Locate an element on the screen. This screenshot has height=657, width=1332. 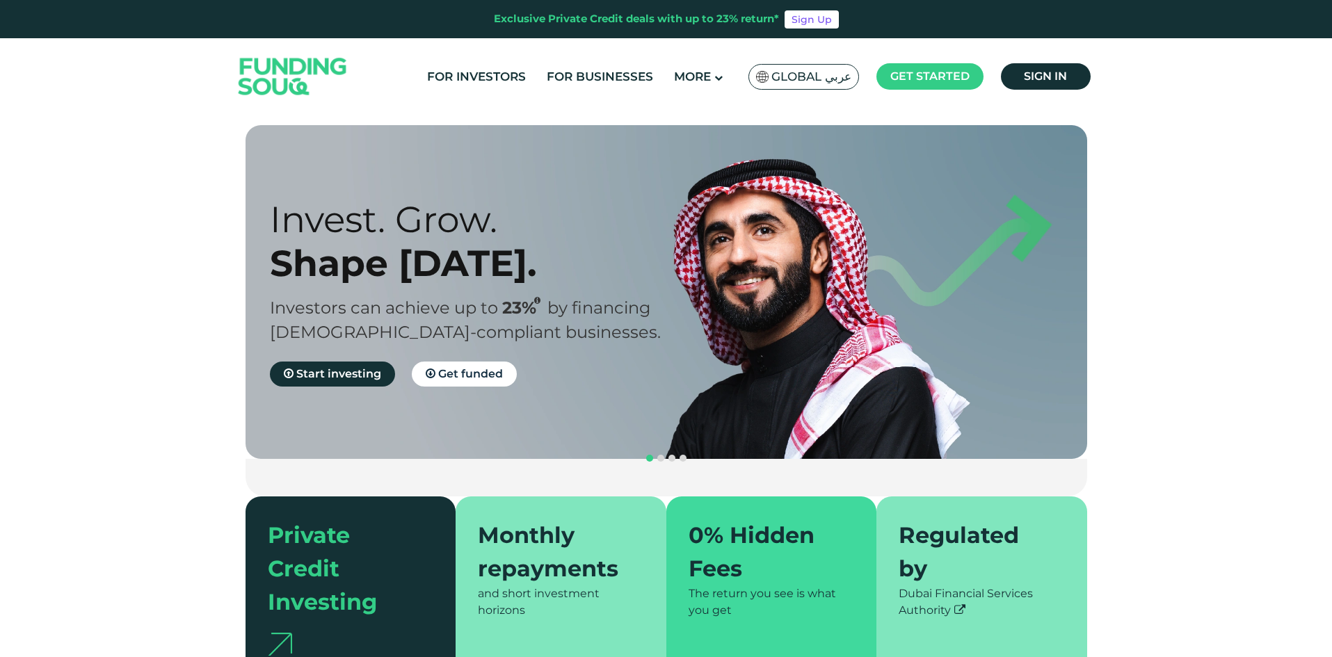
img: SA Flag is located at coordinates (762, 77).